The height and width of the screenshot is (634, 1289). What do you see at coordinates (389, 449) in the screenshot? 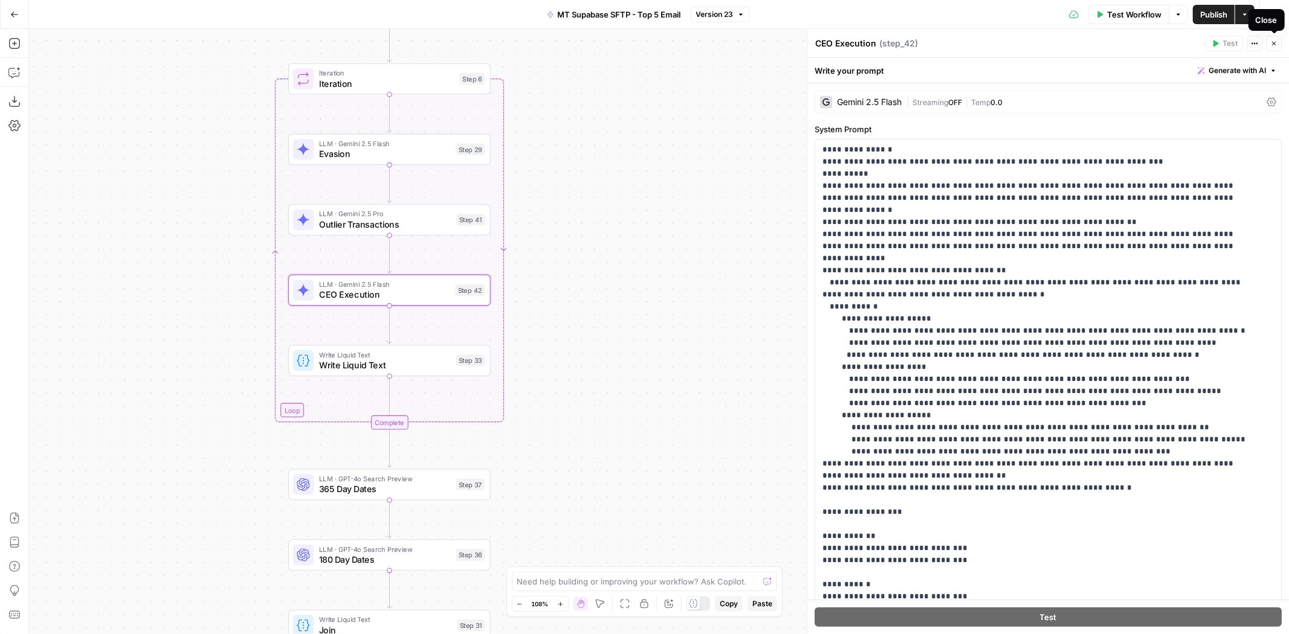
I see `g: Edge from step_6-iteration-end to step_37` at bounding box center [389, 449].